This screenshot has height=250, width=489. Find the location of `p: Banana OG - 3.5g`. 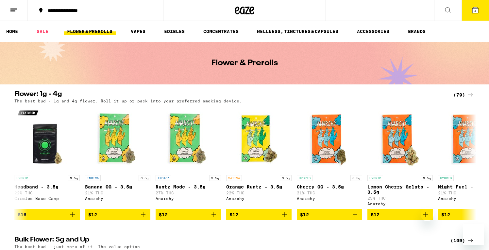

p: Banana OG - 3.5g is located at coordinates (118, 187).